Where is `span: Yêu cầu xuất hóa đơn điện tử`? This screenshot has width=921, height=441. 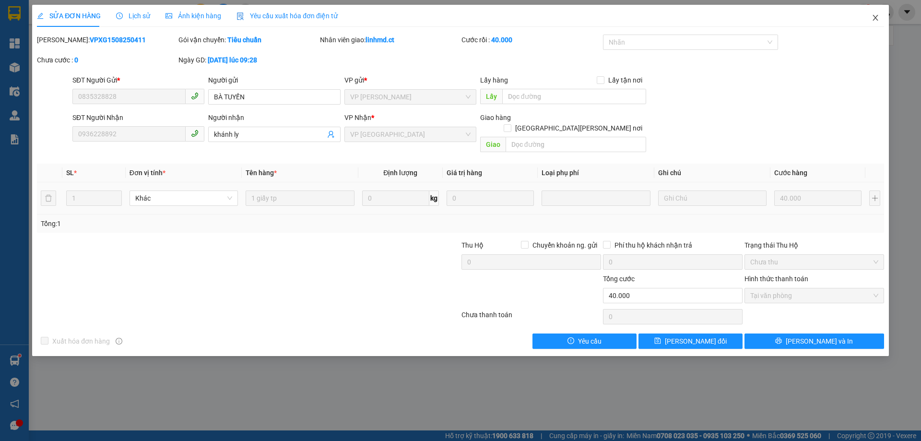 span: Yêu cầu xuất hóa đơn điện tử is located at coordinates (287, 16).